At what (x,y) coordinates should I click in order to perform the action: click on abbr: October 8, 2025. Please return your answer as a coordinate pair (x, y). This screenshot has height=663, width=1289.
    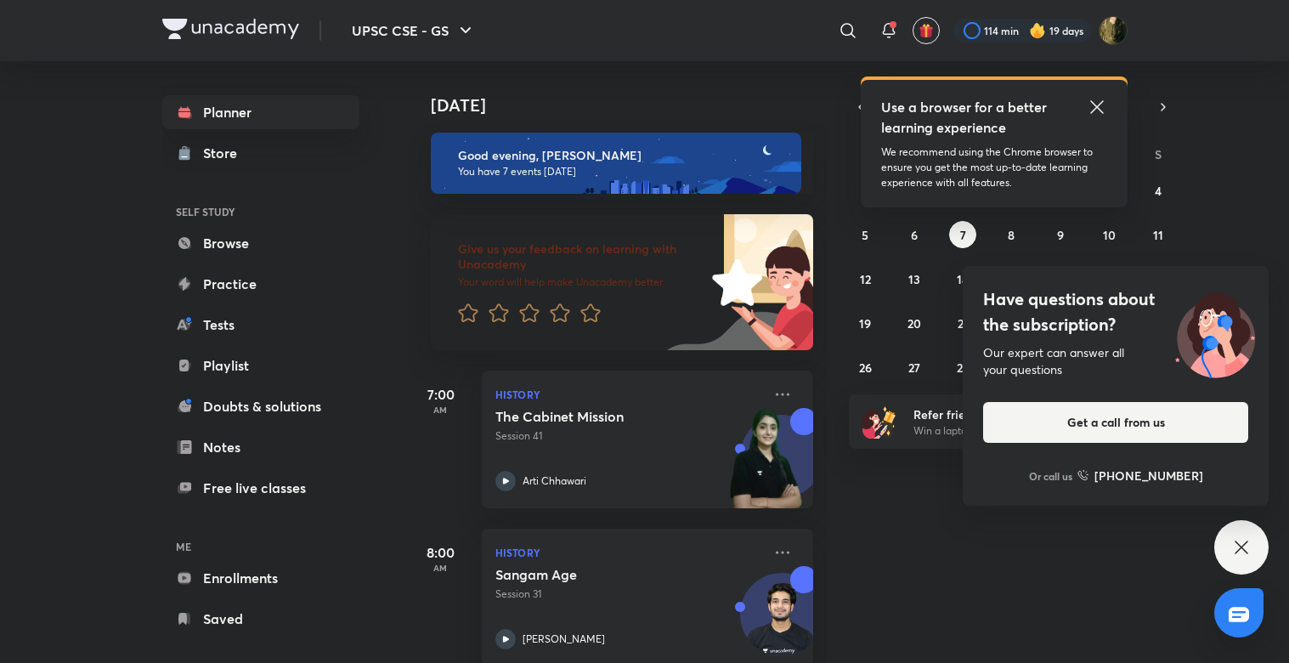
    Looking at the image, I should click on (1012, 235).